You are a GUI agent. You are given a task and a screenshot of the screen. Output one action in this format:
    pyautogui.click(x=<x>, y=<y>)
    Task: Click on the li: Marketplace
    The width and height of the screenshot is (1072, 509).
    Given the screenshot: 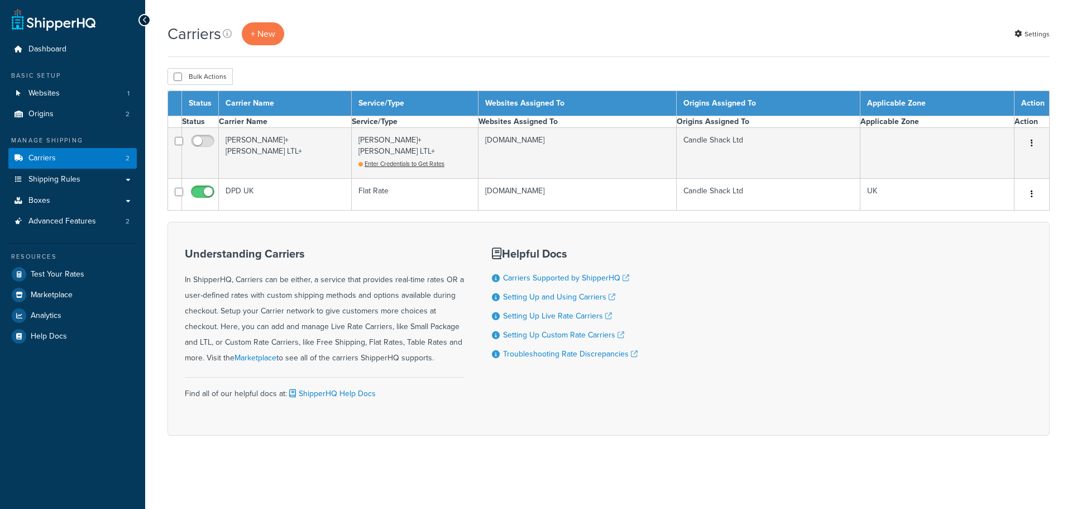 What is the action you would take?
    pyautogui.click(x=73, y=295)
    